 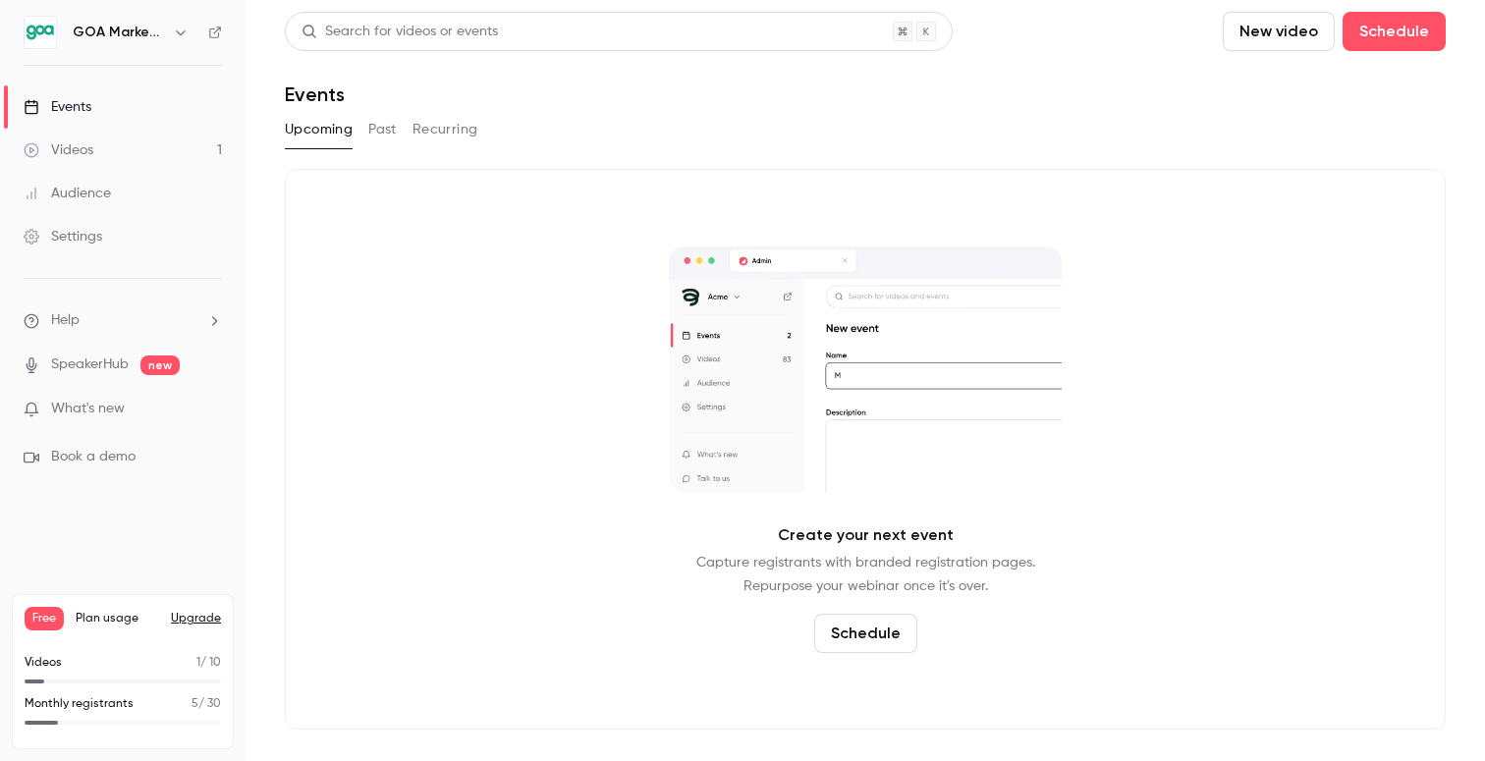 What do you see at coordinates (79, 704) in the screenshot?
I see `p: Monthly registrants` at bounding box center [79, 704].